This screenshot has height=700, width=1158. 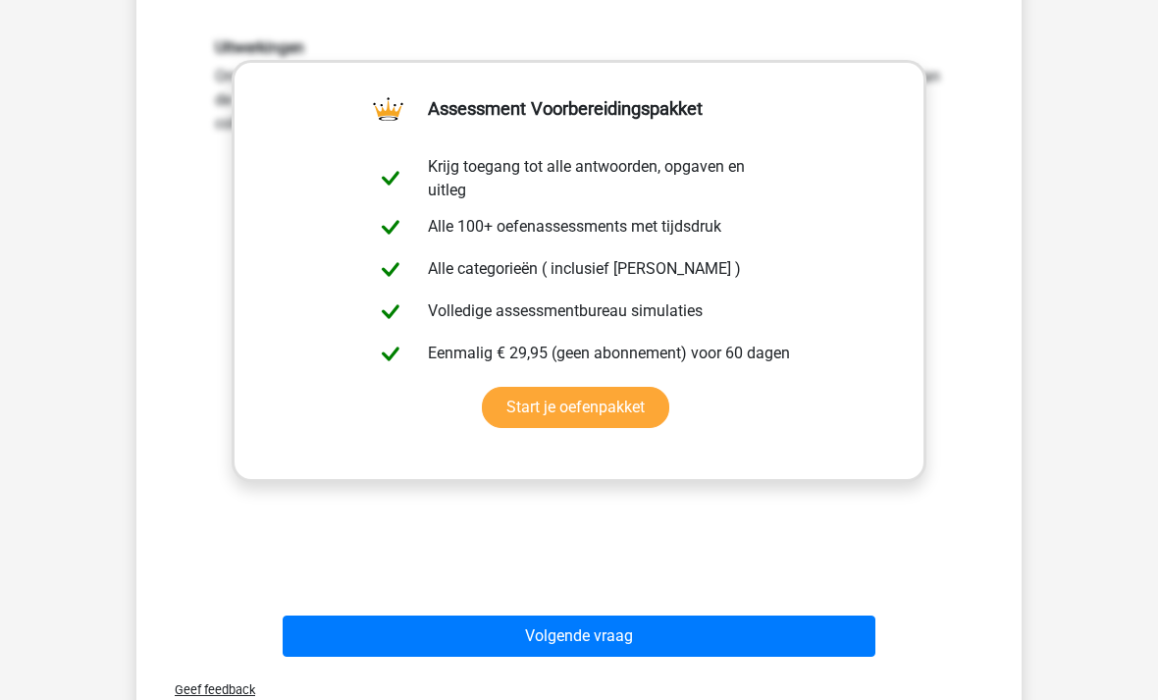 What do you see at coordinates (579, 87) in the screenshot?
I see `div: Onvoldoende informatie. Er wordt alleen gezegd dat er leuzen gescandeerd werden over het verhogen...` at bounding box center [579, 87].